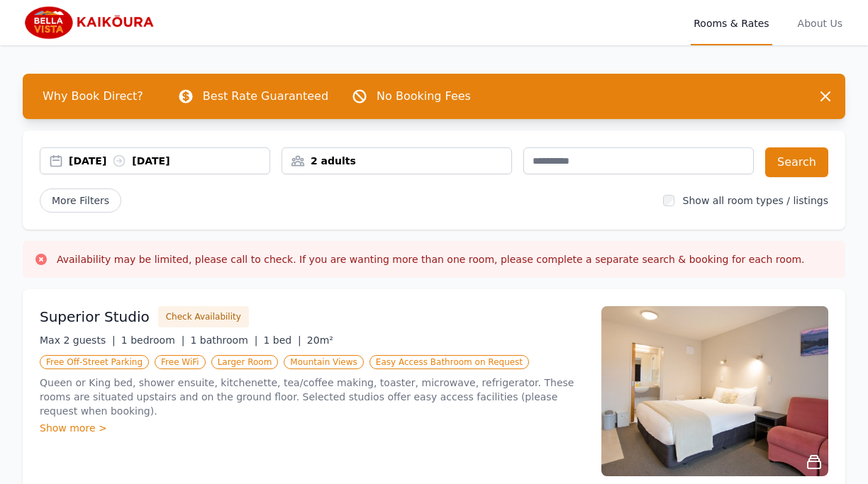  What do you see at coordinates (80, 201) in the screenshot?
I see `span: More Filters` at bounding box center [80, 201].